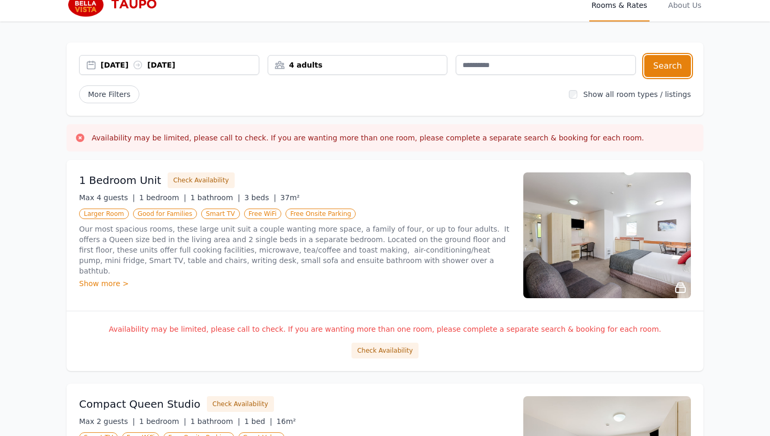 The height and width of the screenshot is (436, 770). Describe the element at coordinates (260, 198) in the screenshot. I see `span: 3 beds |` at that location.